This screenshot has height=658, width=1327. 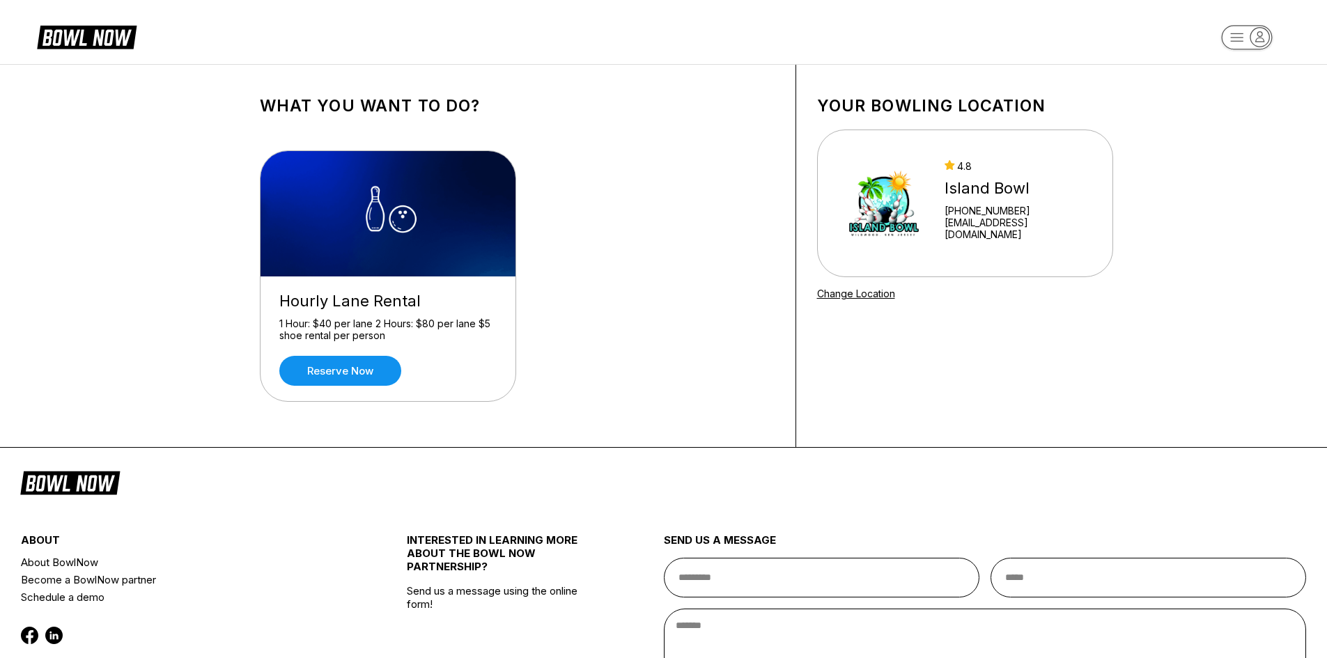 What do you see at coordinates (389, 214) in the screenshot?
I see `img: Hourly Lane Rental` at bounding box center [389, 214].